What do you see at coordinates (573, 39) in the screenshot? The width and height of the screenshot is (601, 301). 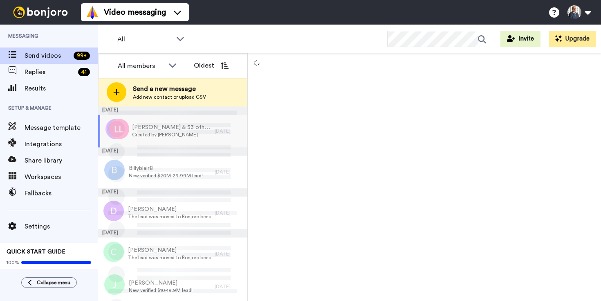 I see `button: Upgrade` at bounding box center [573, 39].